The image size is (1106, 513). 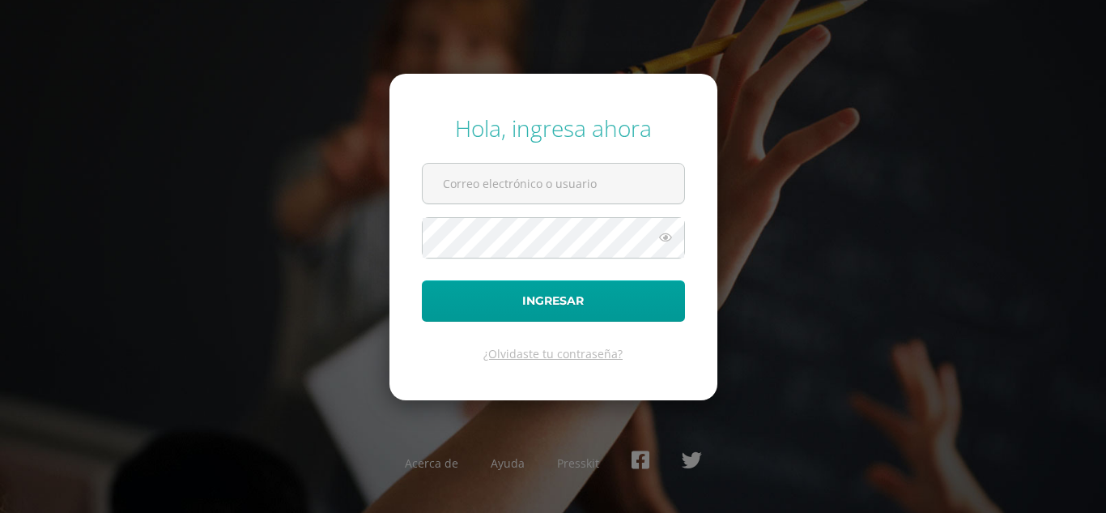 What do you see at coordinates (432, 463) in the screenshot?
I see `a: Acerca de` at bounding box center [432, 463].